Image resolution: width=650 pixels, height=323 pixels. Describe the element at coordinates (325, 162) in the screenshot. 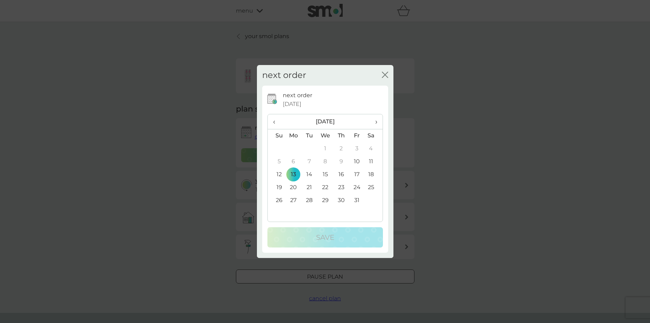

I see `td: 8` at that location.